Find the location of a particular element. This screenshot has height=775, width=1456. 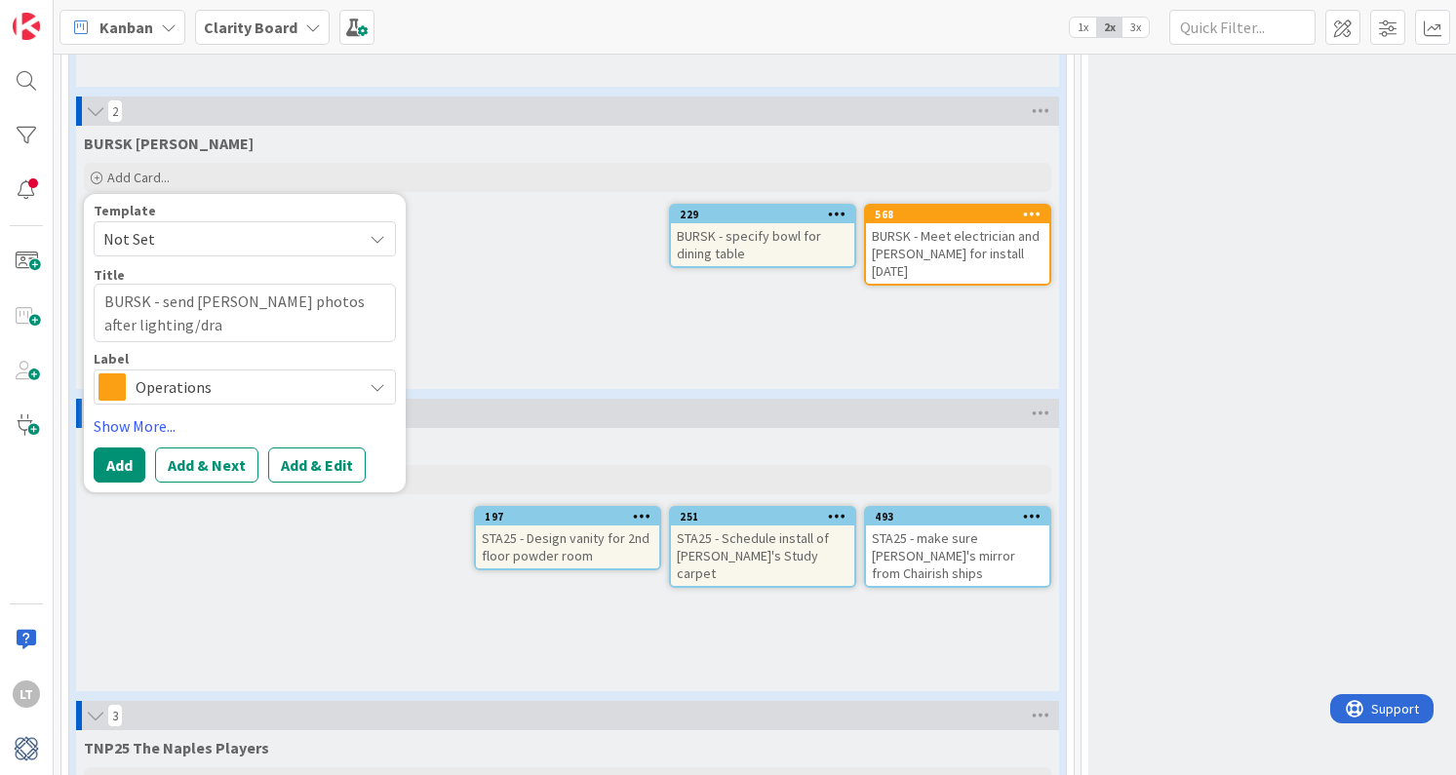

img: avatar is located at coordinates (26, 749).